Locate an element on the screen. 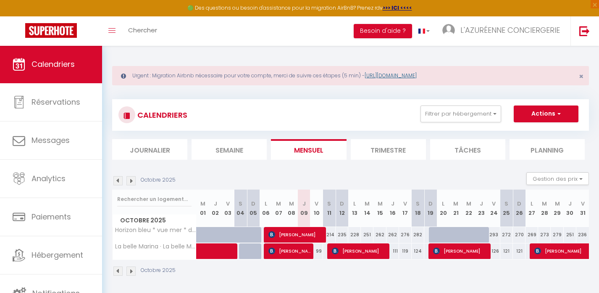  li: Semaine is located at coordinates (229, 149).